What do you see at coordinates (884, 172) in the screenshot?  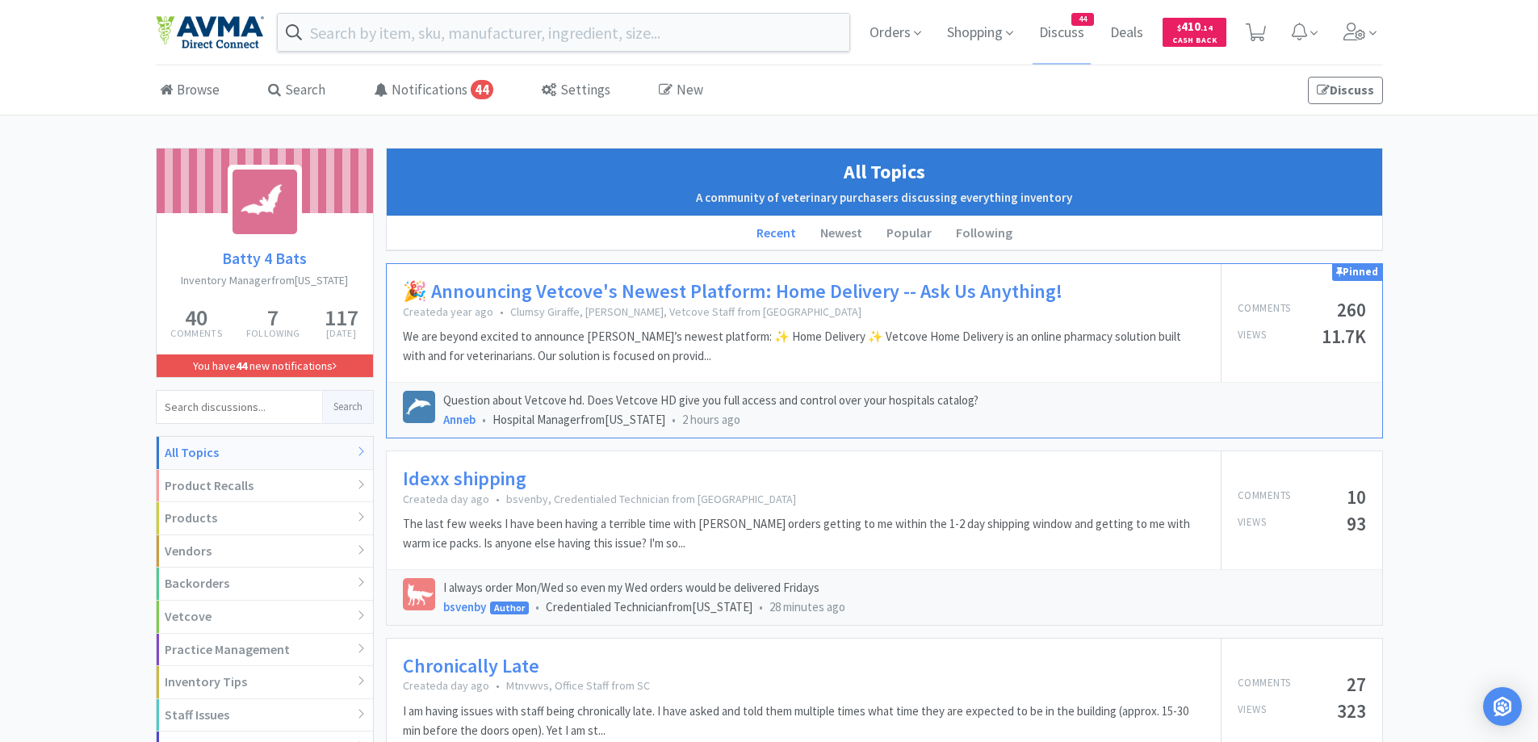 I see `h1: All Topics` at bounding box center [884, 172].